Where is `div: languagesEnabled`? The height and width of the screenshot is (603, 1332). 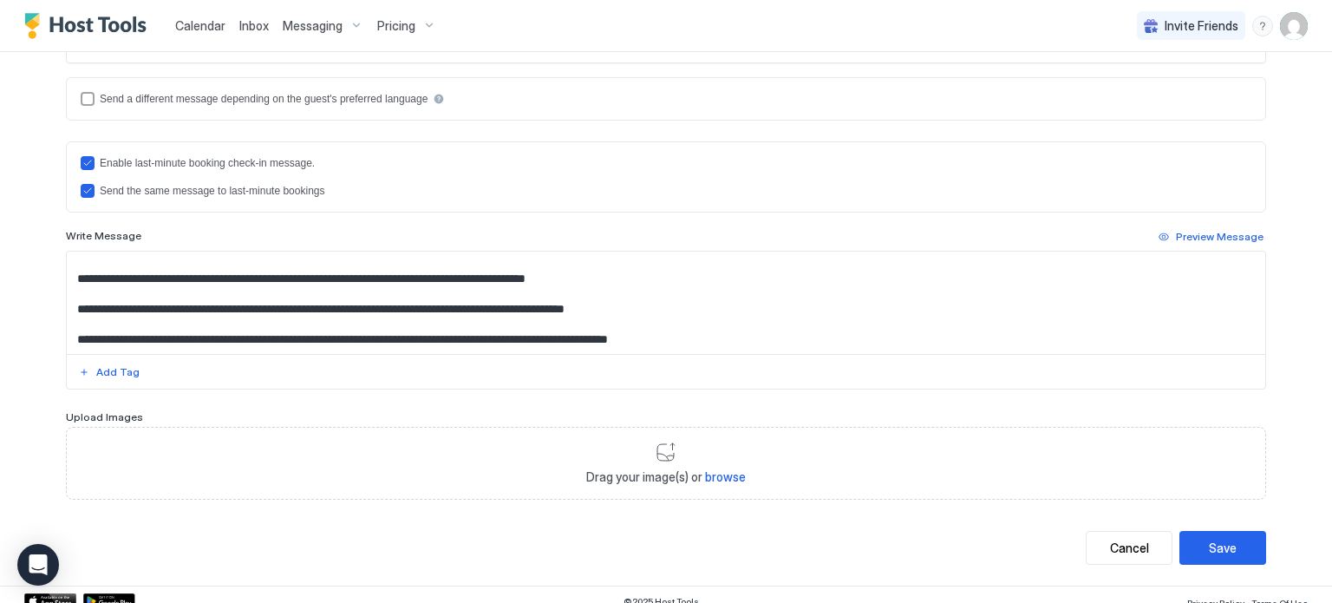 div: languagesEnabled is located at coordinates (666, 99).